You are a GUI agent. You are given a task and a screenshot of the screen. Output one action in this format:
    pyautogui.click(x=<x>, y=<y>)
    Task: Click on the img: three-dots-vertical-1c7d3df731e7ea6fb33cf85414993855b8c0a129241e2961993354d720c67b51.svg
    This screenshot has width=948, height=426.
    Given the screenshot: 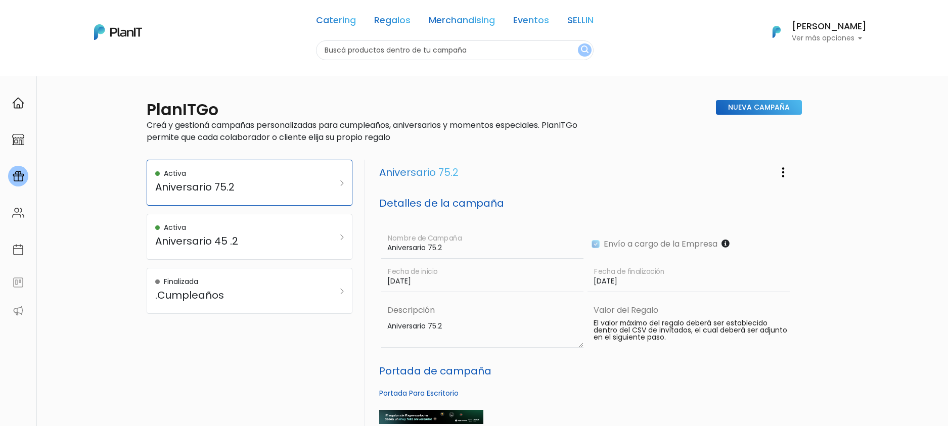 What is the action you would take?
    pyautogui.click(x=783, y=172)
    